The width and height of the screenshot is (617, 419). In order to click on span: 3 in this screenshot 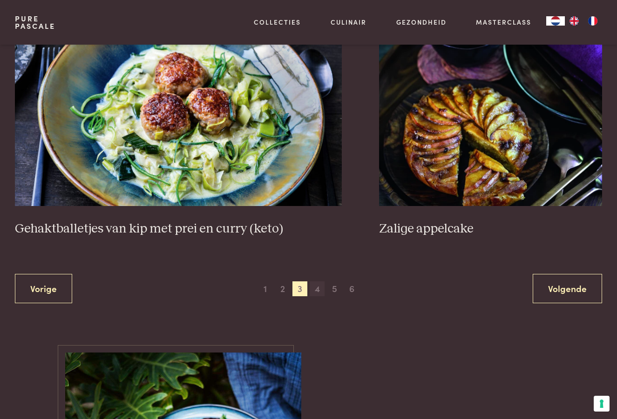, I will do `click(300, 289)`.